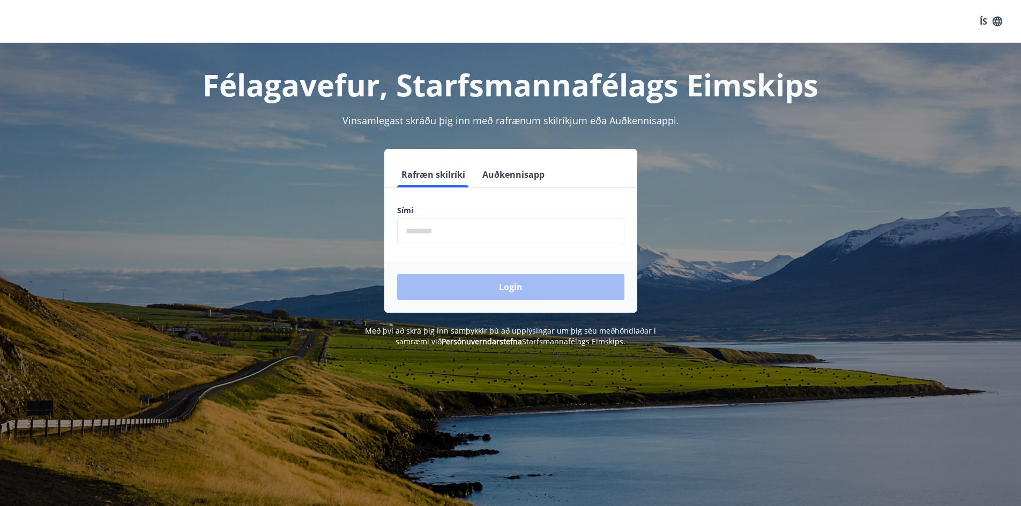  I want to click on button: ÍS, so click(991, 21).